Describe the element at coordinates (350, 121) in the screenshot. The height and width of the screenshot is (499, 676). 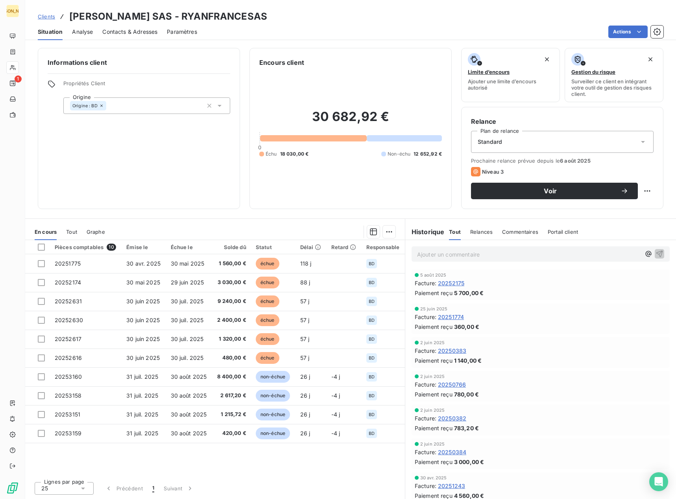
I see `h2: 30 682,92 €` at that location.